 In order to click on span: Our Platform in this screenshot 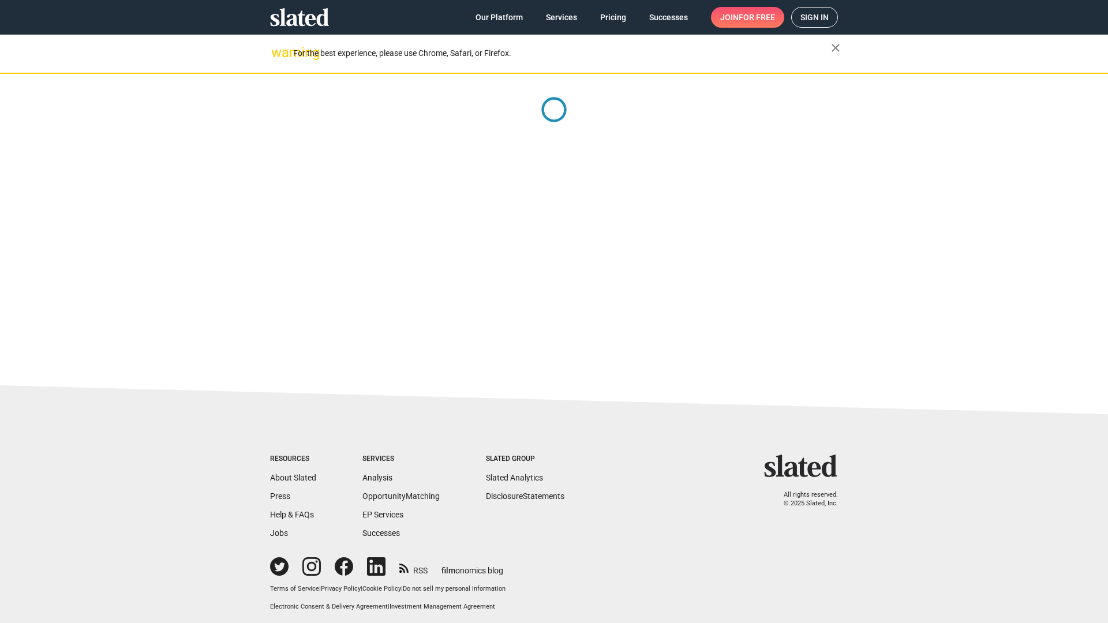, I will do `click(499, 17)`.